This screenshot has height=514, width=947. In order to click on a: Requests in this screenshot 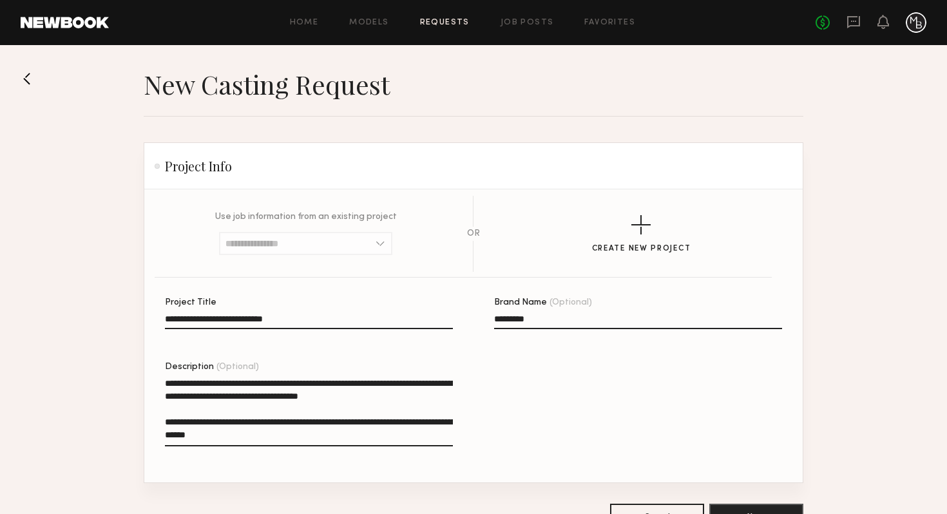, I will do `click(445, 23)`.